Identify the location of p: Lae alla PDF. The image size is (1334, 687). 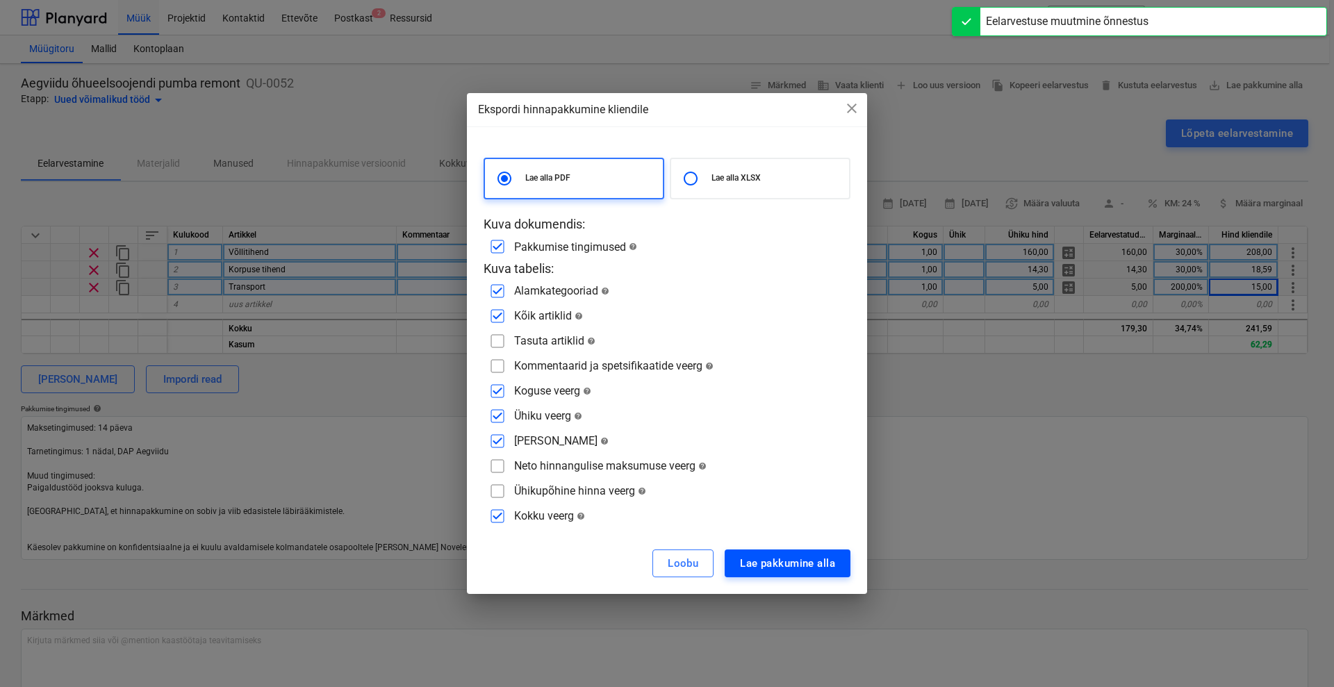
(591, 178).